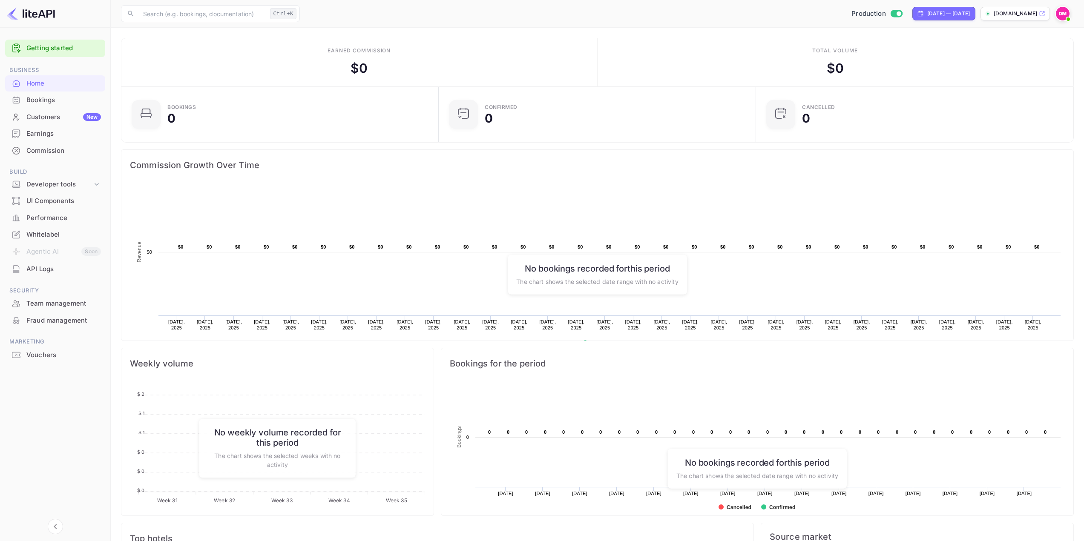 The width and height of the screenshot is (1084, 541). Describe the element at coordinates (167, 501) in the screenshot. I see `tspan: Week 31` at that location.